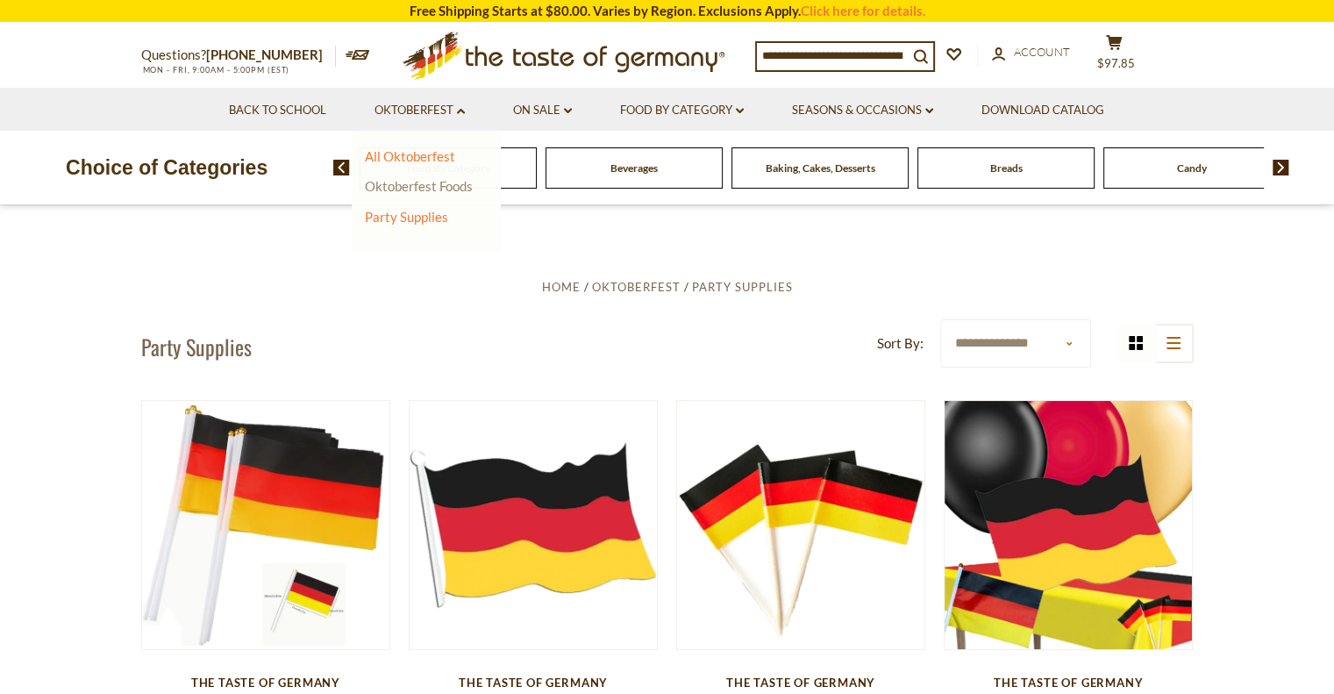  I want to click on a: On Sale, so click(542, 111).